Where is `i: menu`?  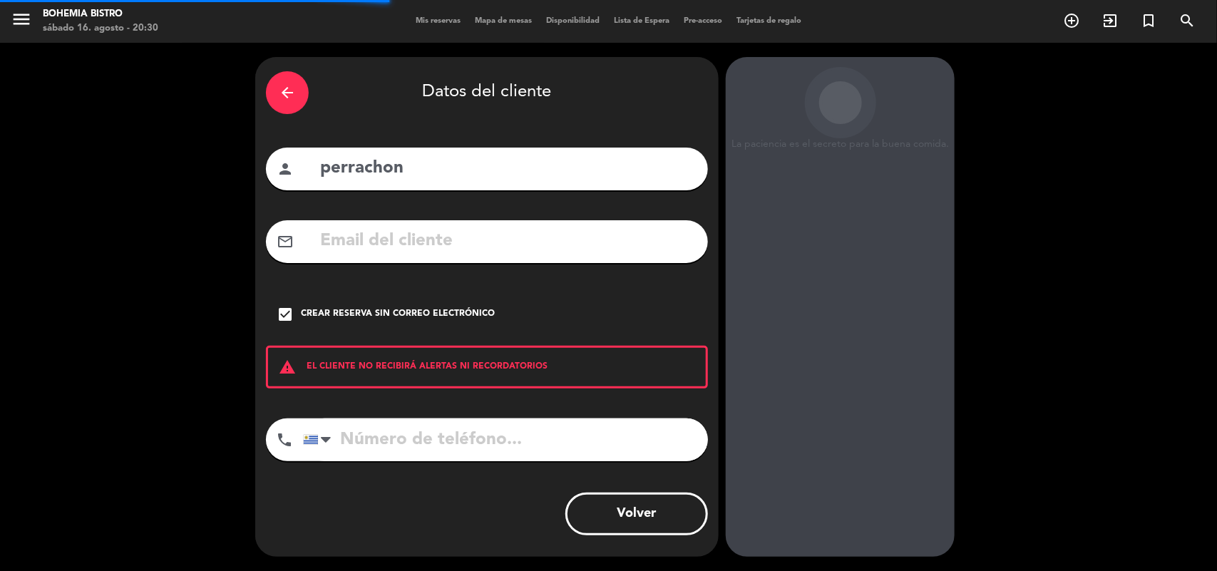
i: menu is located at coordinates (21, 19).